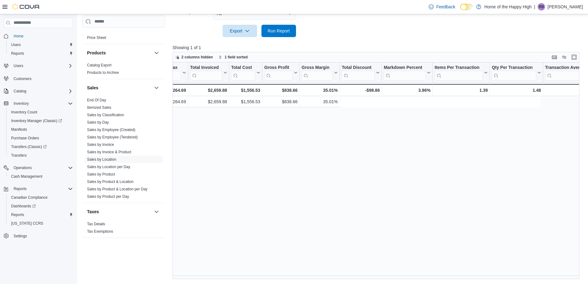  Describe the element at coordinates (110, 181) in the screenshot. I see `a: Sales by Product & Location` at that location.